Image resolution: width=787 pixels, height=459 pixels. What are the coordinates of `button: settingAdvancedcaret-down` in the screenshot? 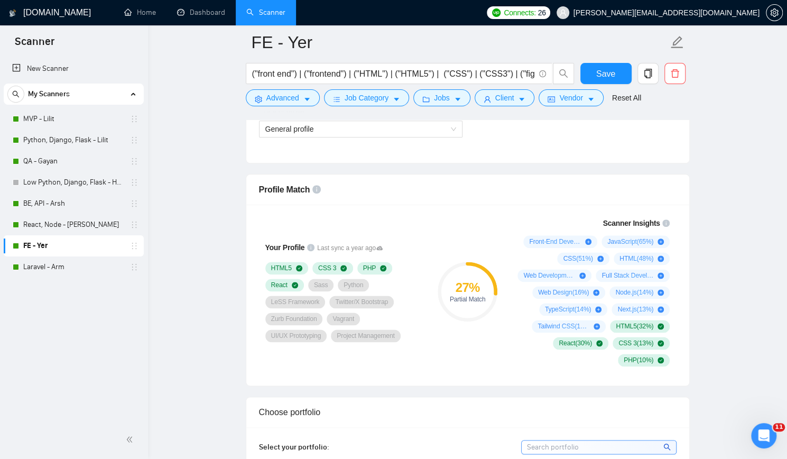 It's located at (283, 98).